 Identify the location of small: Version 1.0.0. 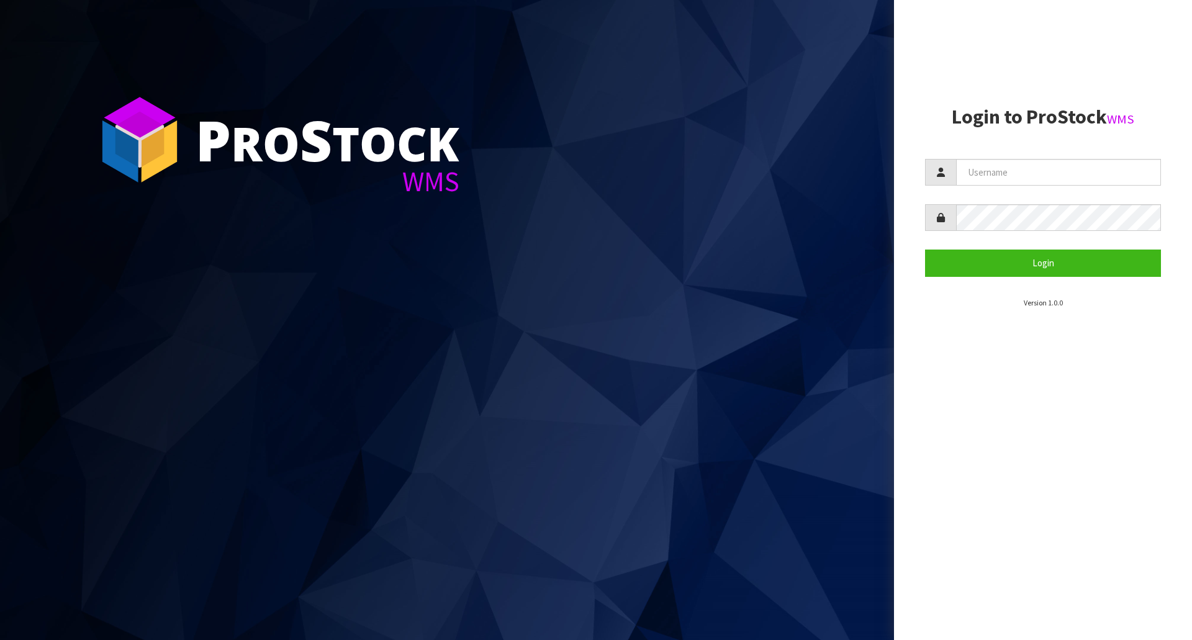
(1043, 302).